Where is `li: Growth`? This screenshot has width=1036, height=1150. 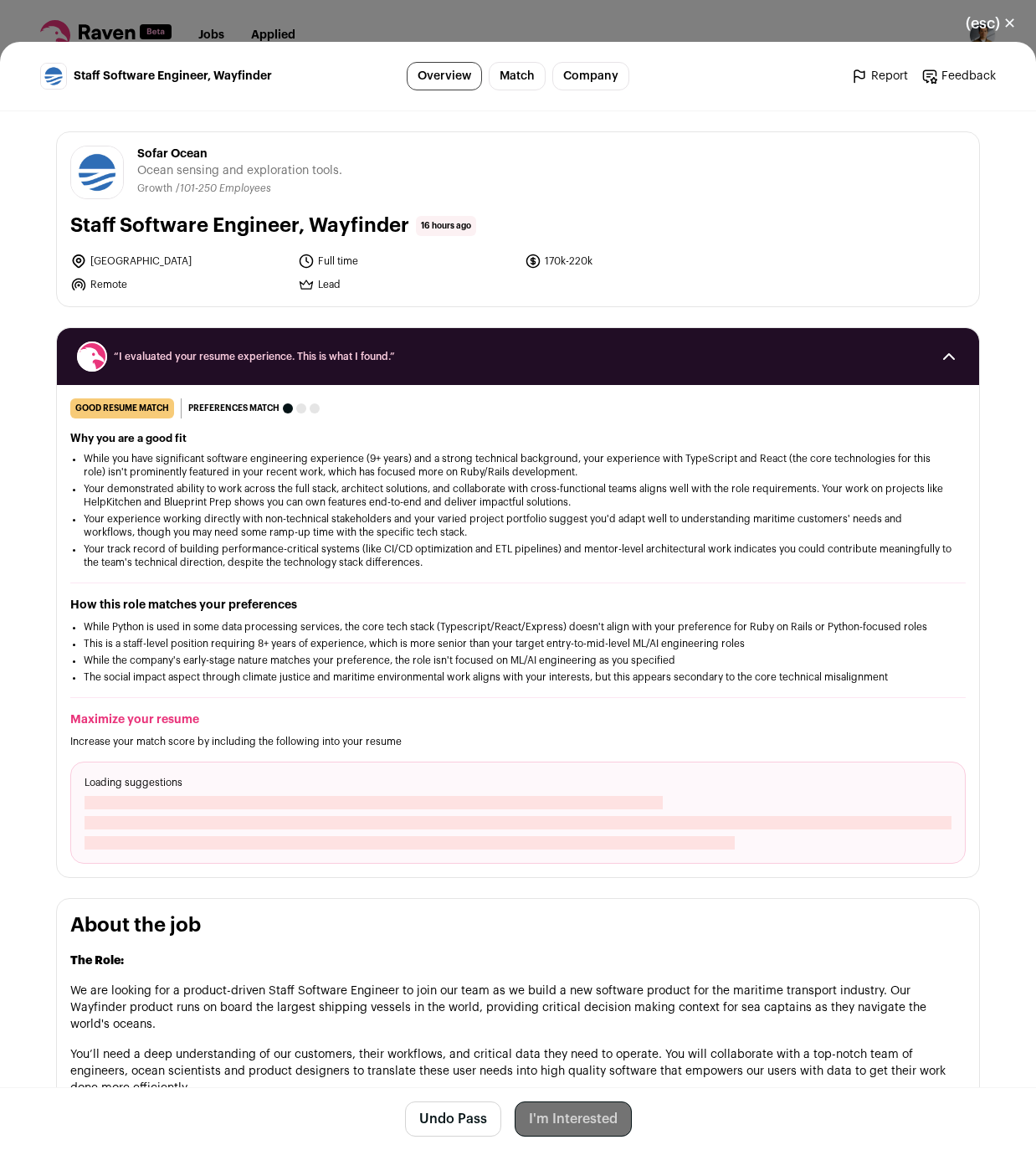 li: Growth is located at coordinates (156, 189).